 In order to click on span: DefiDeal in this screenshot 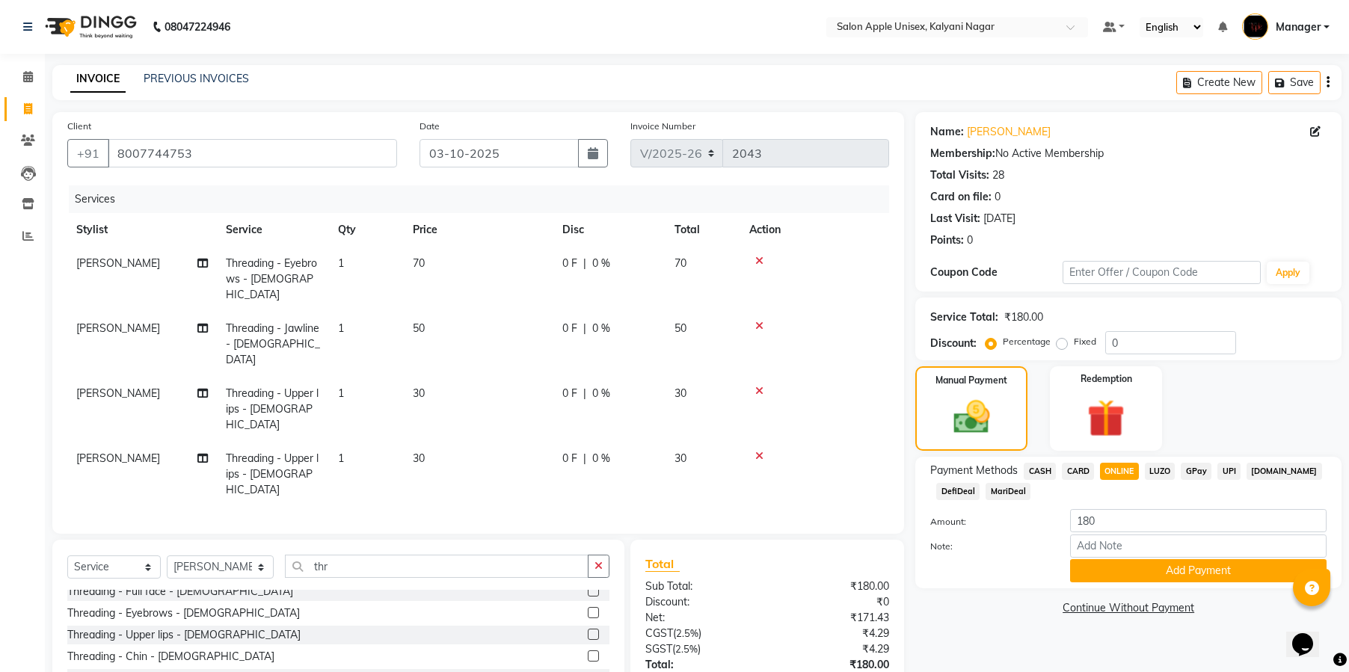, I will do `click(958, 491)`.